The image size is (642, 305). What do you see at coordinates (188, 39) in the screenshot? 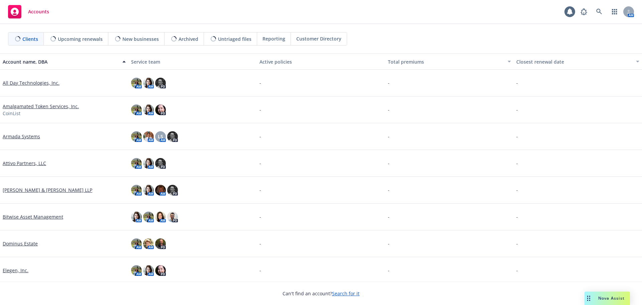
I see `span: Archived` at bounding box center [188, 39].